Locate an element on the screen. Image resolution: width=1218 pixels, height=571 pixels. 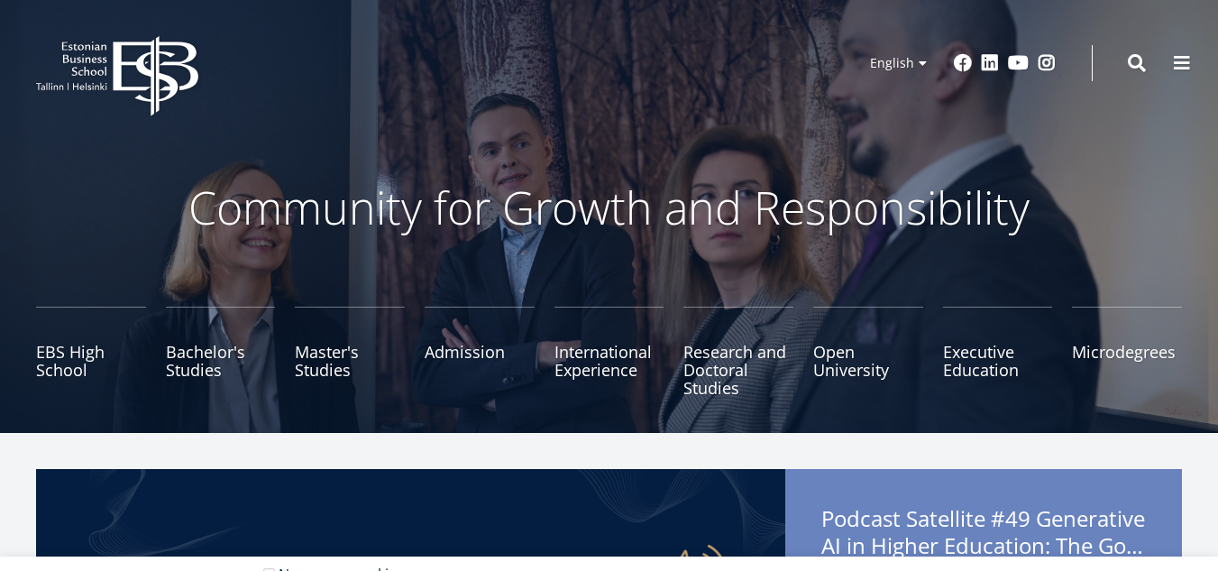
span: Podcast Satellite #49 Generative is located at coordinates (984, 535).